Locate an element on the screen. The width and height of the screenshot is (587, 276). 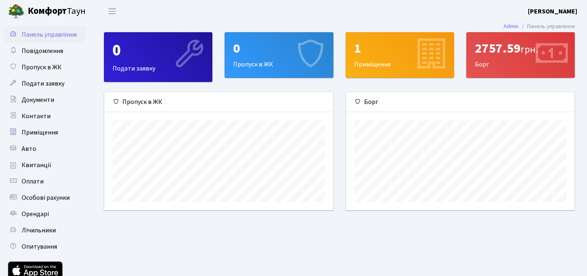
a: Оплати is located at coordinates (45, 181).